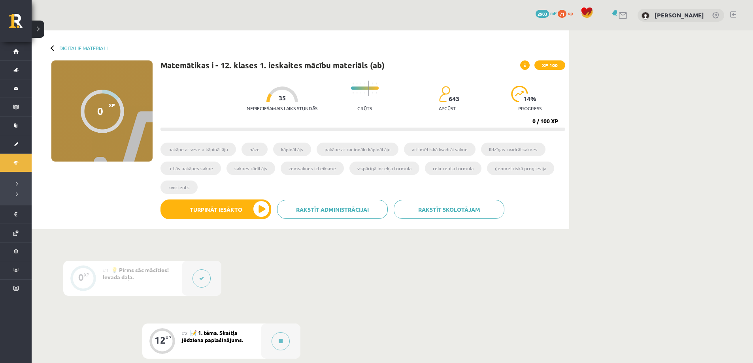  I want to click on li: bāze, so click(255, 149).